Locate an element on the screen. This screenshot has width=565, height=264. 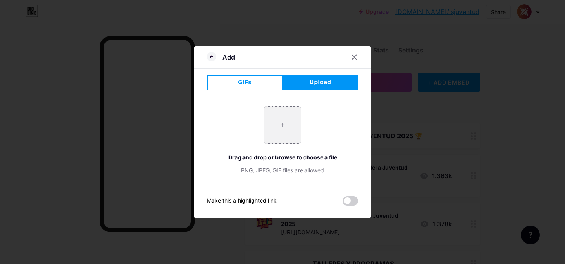
button: Upload is located at coordinates (320, 83).